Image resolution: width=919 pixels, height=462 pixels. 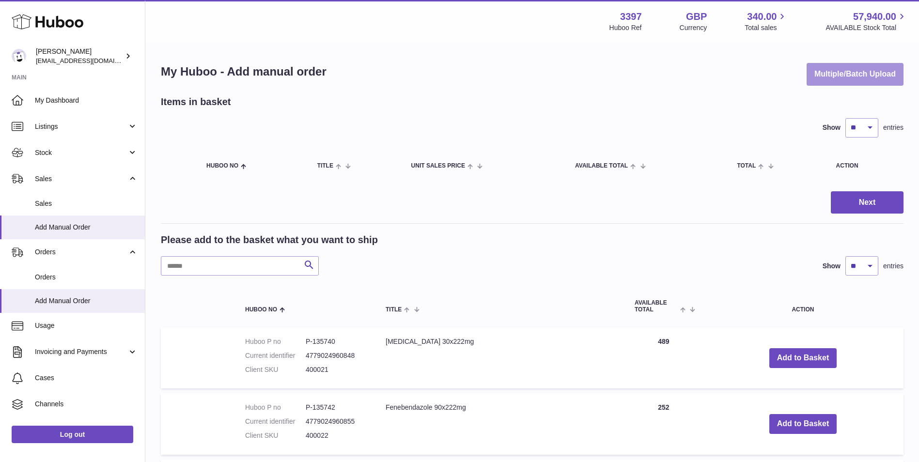 What do you see at coordinates (855, 74) in the screenshot?
I see `button: Multiple/Batch Upload` at bounding box center [855, 74].